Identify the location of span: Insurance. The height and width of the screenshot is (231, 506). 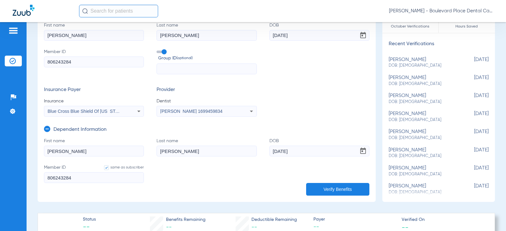
(94, 101).